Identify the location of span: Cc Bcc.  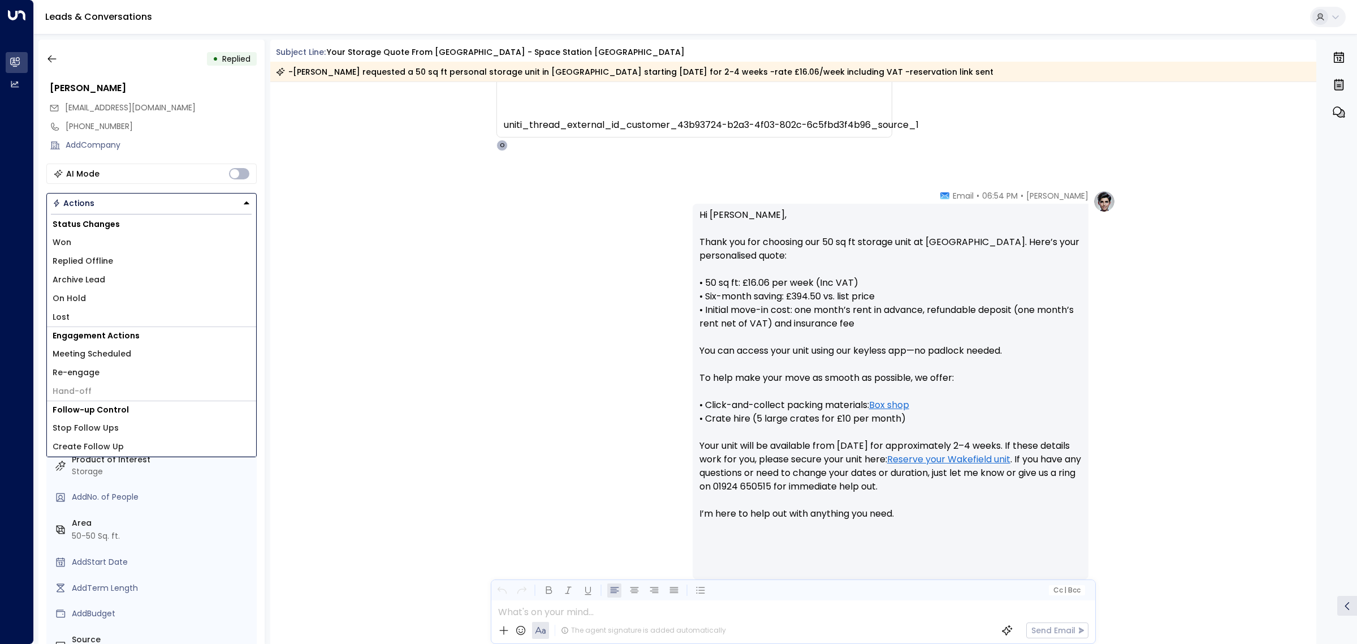
(1067, 590).